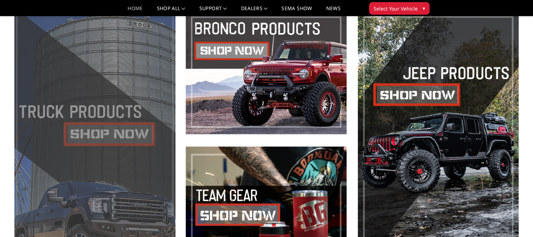 The width and height of the screenshot is (533, 237). What do you see at coordinates (135, 11) in the screenshot?
I see `a: Home` at bounding box center [135, 11].